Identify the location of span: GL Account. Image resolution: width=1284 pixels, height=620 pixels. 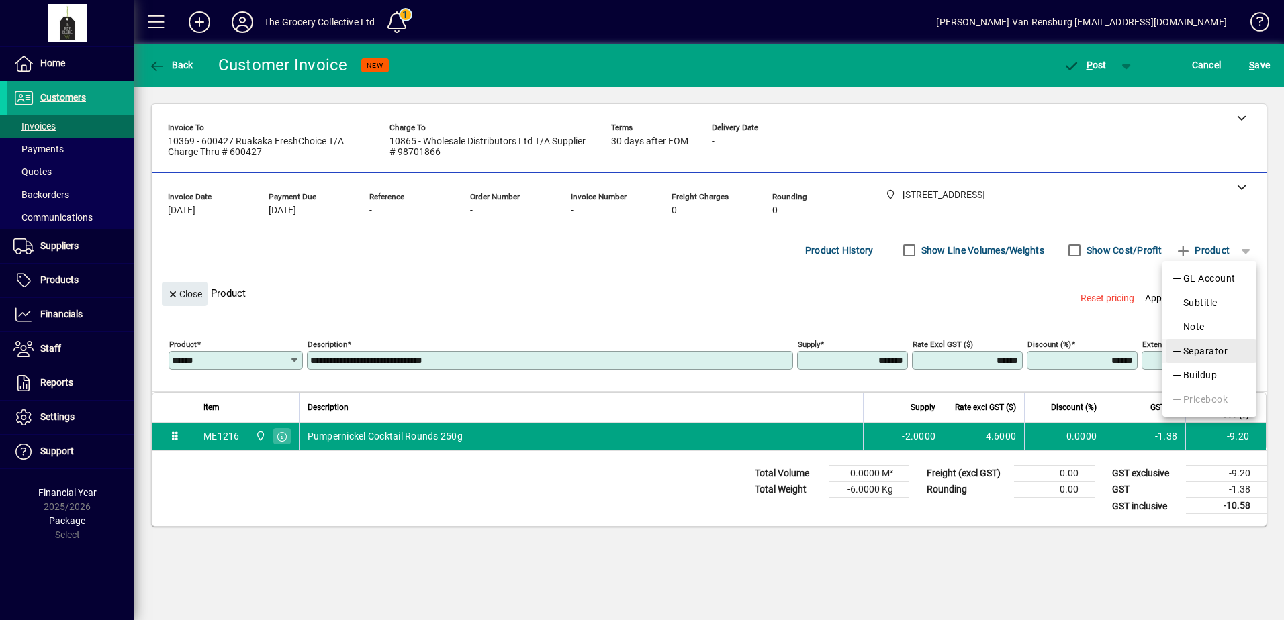
(1203, 279).